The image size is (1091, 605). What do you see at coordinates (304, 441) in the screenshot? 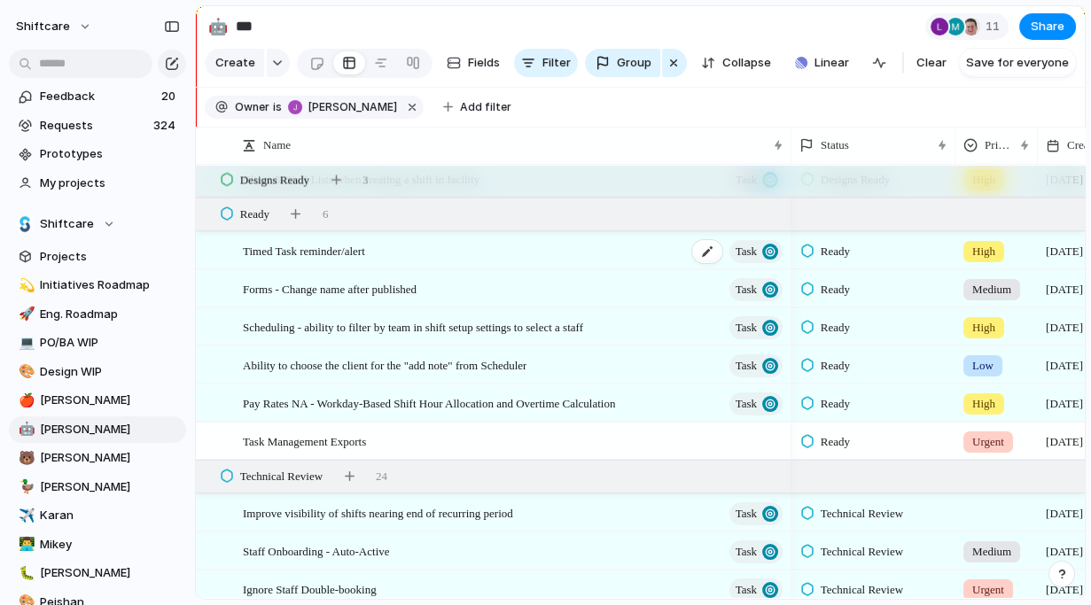
I see `span: Task Management Exports` at bounding box center [304, 441].